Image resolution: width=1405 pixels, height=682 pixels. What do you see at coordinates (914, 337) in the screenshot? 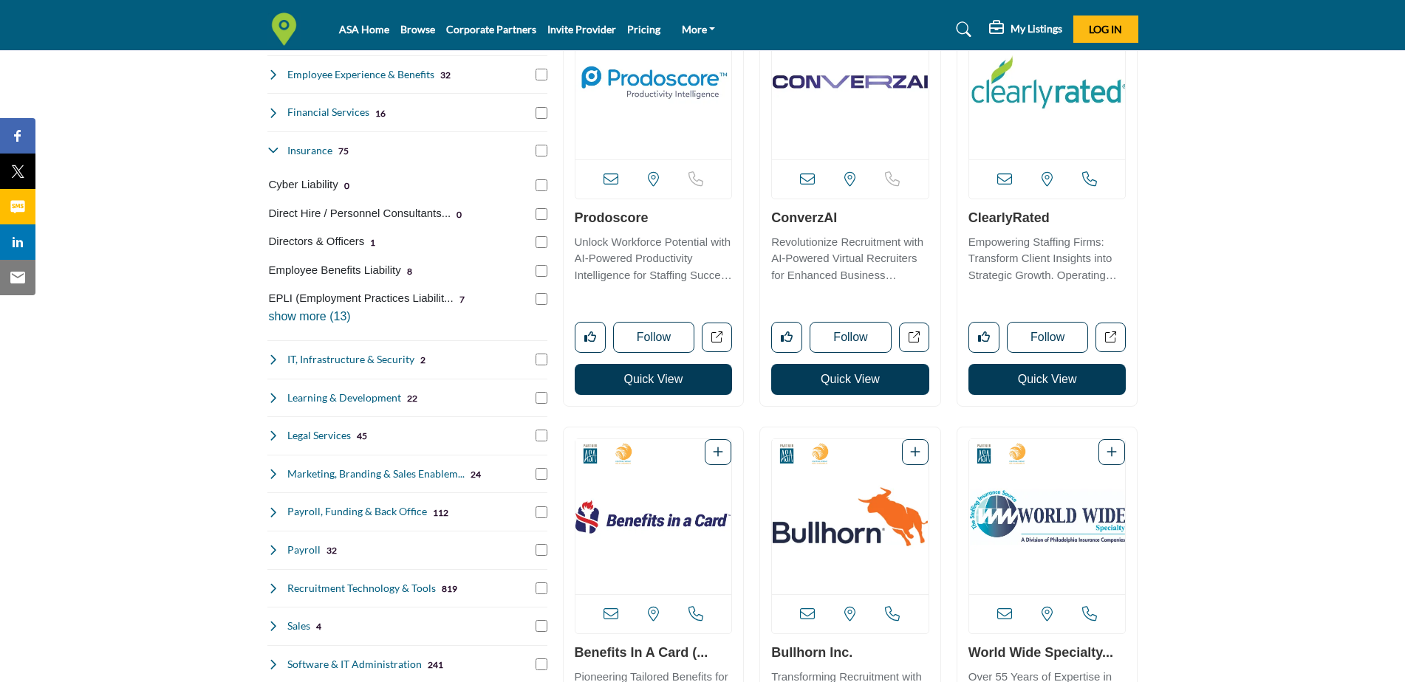
I see `a: Open converzai in new tab` at bounding box center [914, 337].